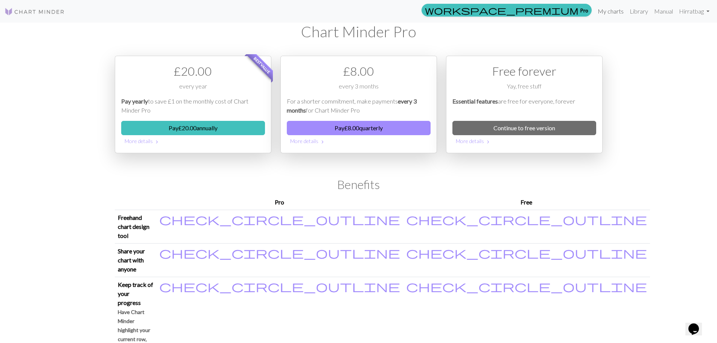 This screenshot has width=717, height=343. I want to click on div: Payment option 2, so click(359, 104).